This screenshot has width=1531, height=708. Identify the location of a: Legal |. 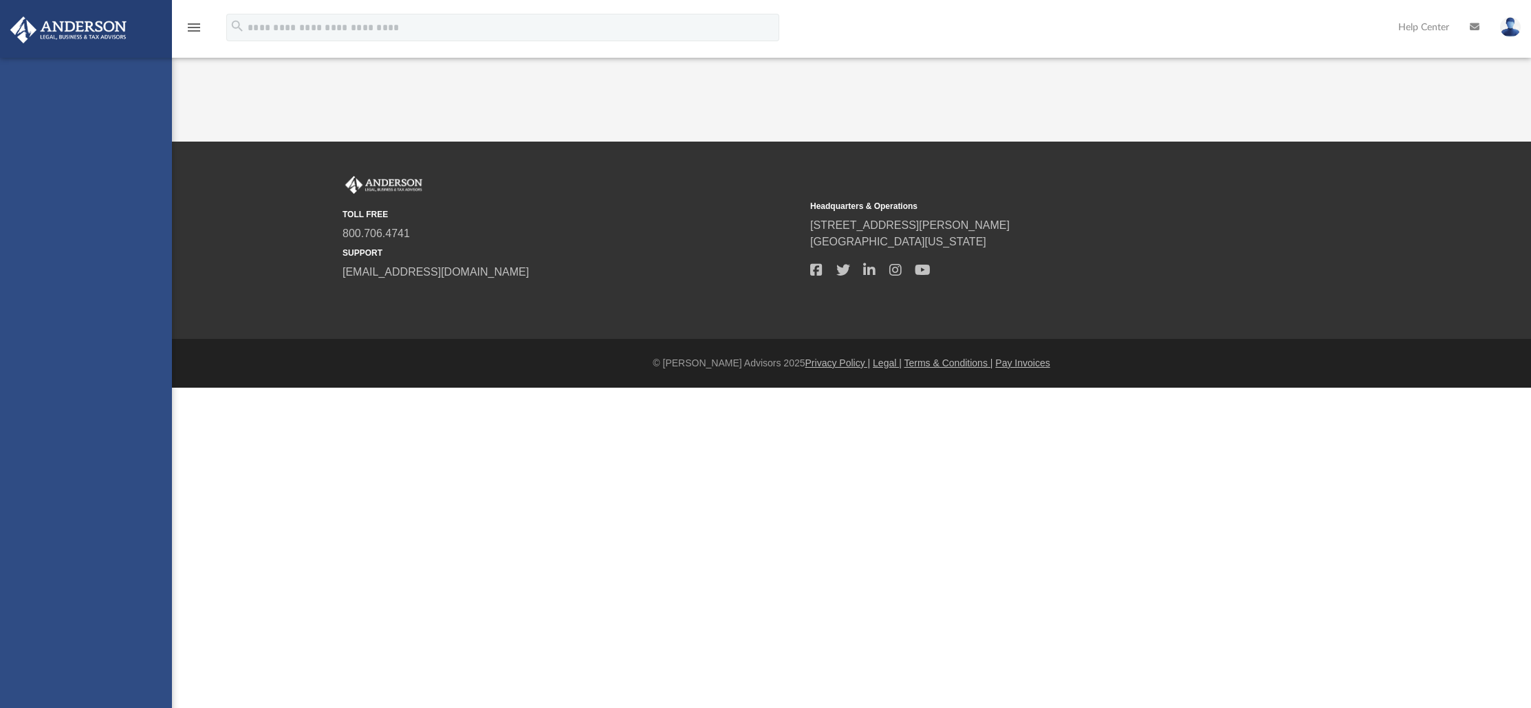
(887, 363).